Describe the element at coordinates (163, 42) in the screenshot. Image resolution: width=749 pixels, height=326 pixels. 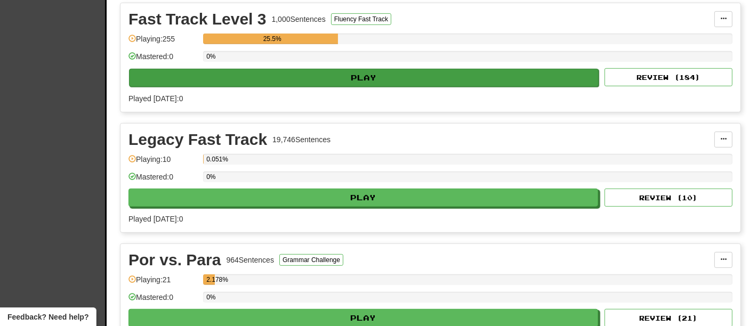
I see `div: Playing: 255` at that location.